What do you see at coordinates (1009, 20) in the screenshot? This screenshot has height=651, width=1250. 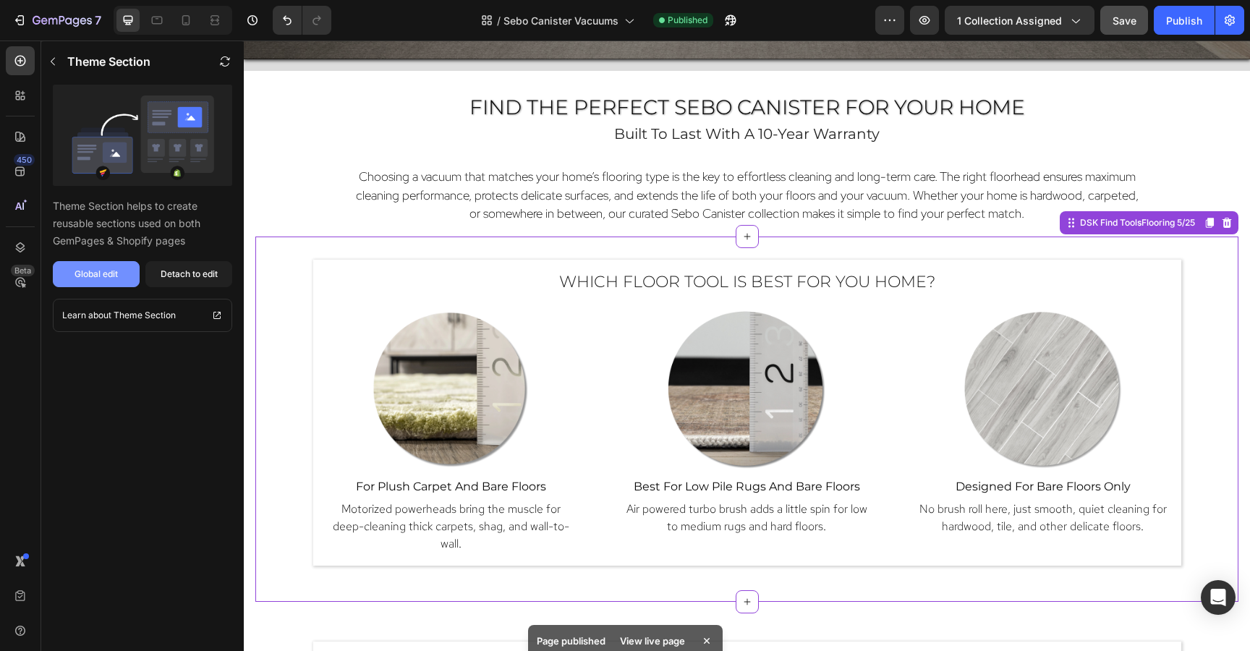 I see `span: 1 collection assigned` at bounding box center [1009, 20].